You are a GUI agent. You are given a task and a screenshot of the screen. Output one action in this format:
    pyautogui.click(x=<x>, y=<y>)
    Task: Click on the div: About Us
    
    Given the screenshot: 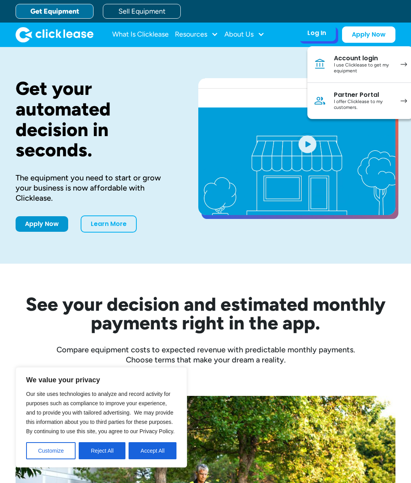 What is the action you would take?
    pyautogui.click(x=244, y=35)
    